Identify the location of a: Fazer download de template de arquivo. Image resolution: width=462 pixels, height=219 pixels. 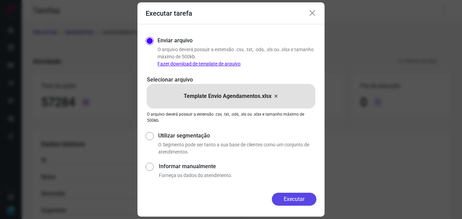
(199, 64).